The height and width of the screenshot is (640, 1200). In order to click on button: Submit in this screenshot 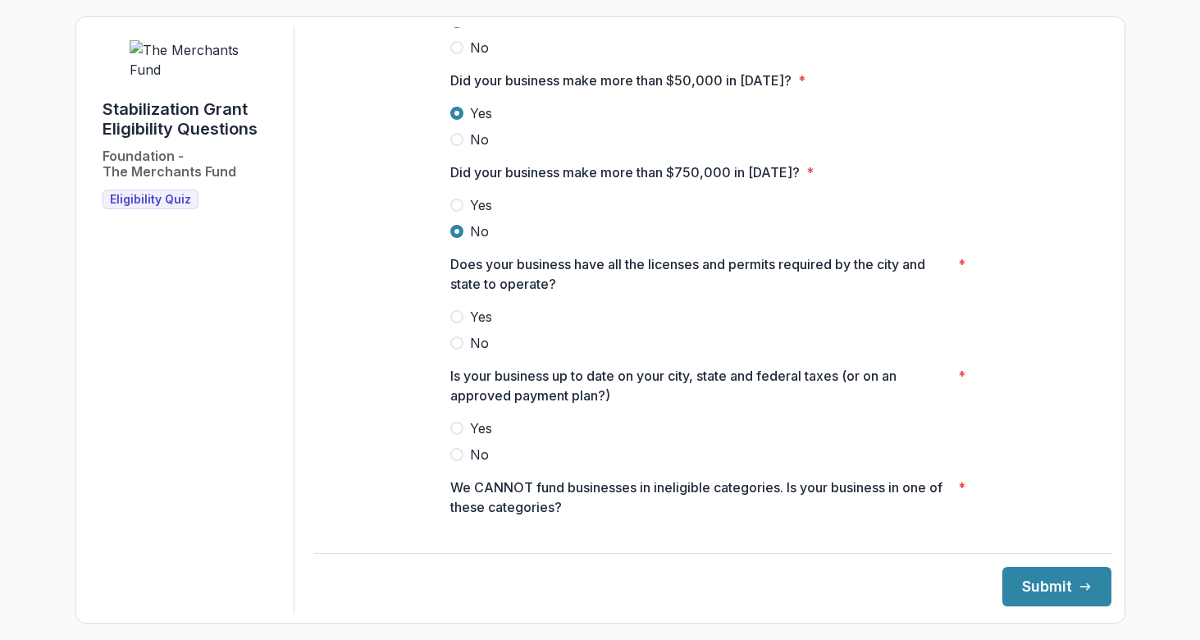, I will do `click(1057, 587)`.